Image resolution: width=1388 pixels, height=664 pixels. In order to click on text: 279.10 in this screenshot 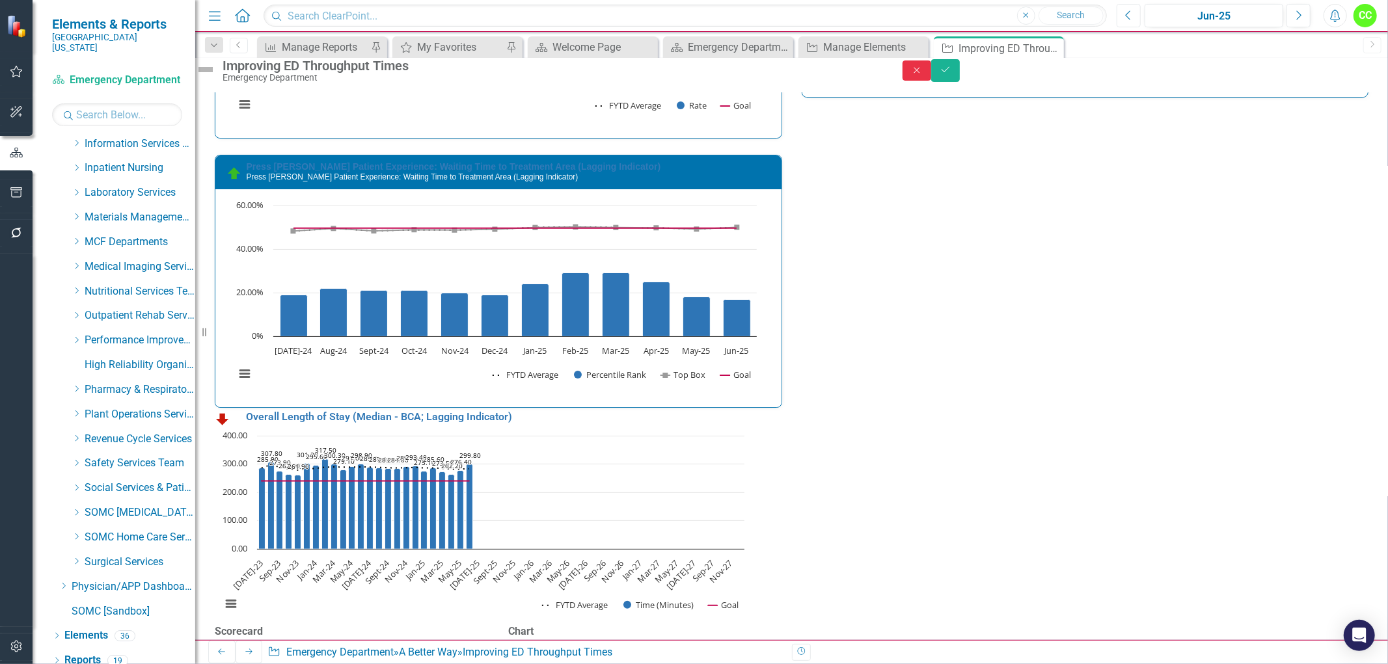, I will do `click(344, 461)`.